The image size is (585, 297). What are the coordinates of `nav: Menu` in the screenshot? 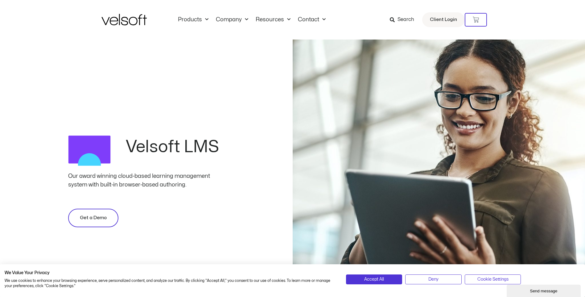 It's located at (252, 20).